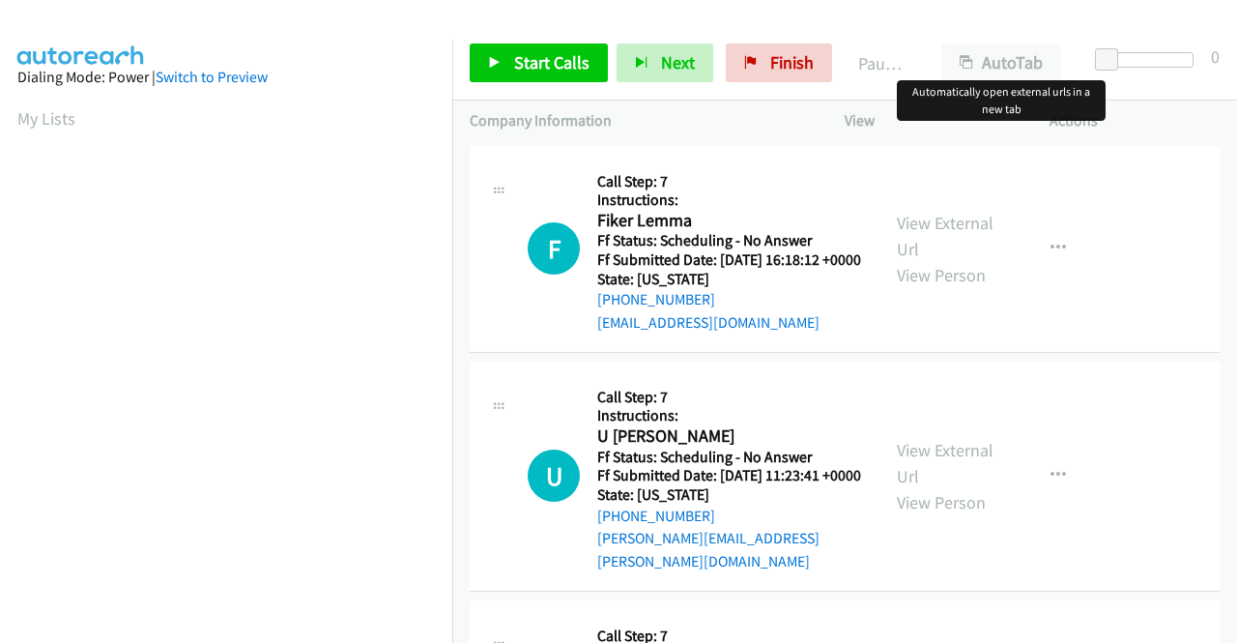  Describe the element at coordinates (1135, 121) in the screenshot. I see `p: Actions` at that location.